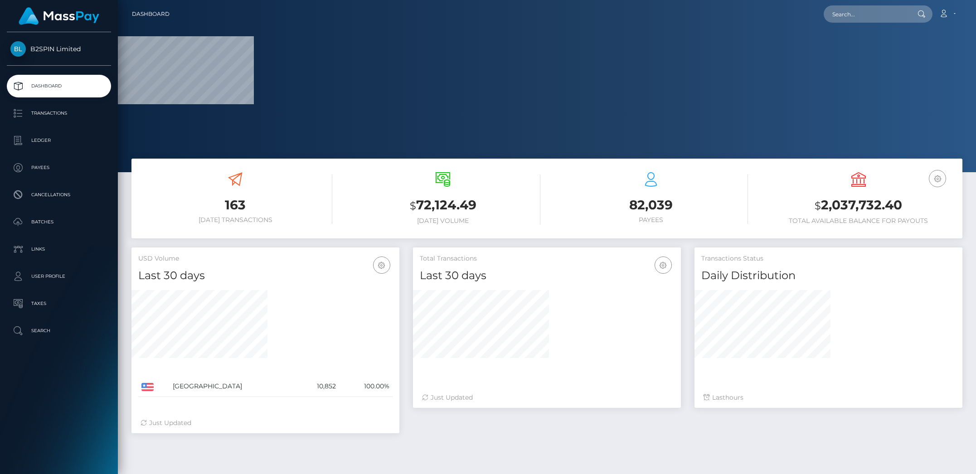 The image size is (976, 474). I want to click on a: User Profile, so click(59, 276).